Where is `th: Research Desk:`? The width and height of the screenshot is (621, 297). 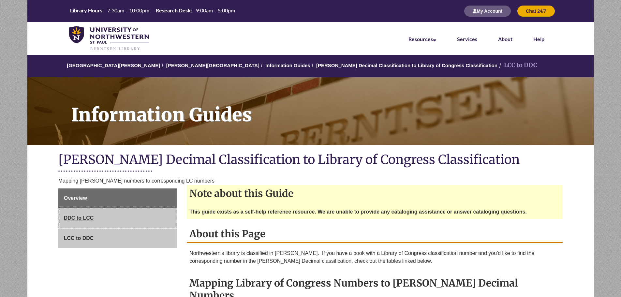
th: Research Desk: is located at coordinates (173, 10).